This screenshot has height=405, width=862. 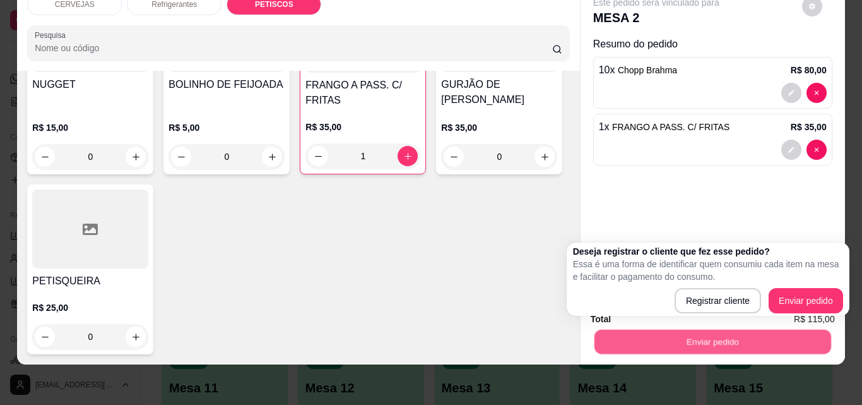 I want to click on p: Resumo do pedido, so click(x=713, y=44).